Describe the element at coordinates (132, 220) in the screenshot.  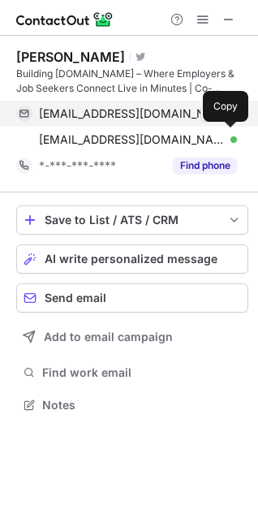
I see `button: save-profile-one-click` at that location.